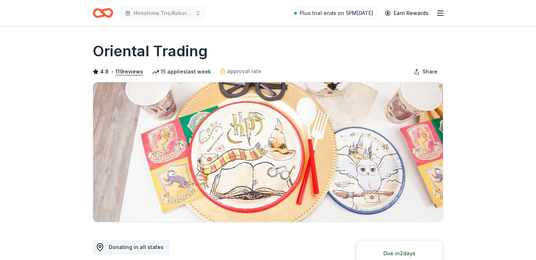  Describe the element at coordinates (103, 13) in the screenshot. I see `a: Home` at that location.